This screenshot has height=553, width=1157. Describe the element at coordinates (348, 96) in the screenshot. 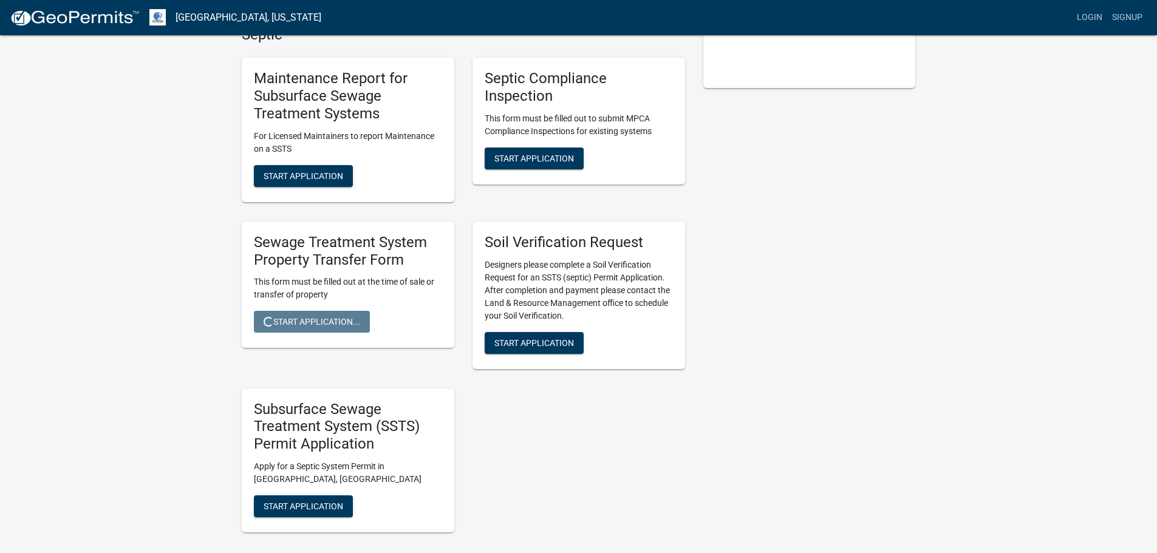

I see `h5: Maintenance Report for Subsurface Sewage Treatment Systems` at that location.